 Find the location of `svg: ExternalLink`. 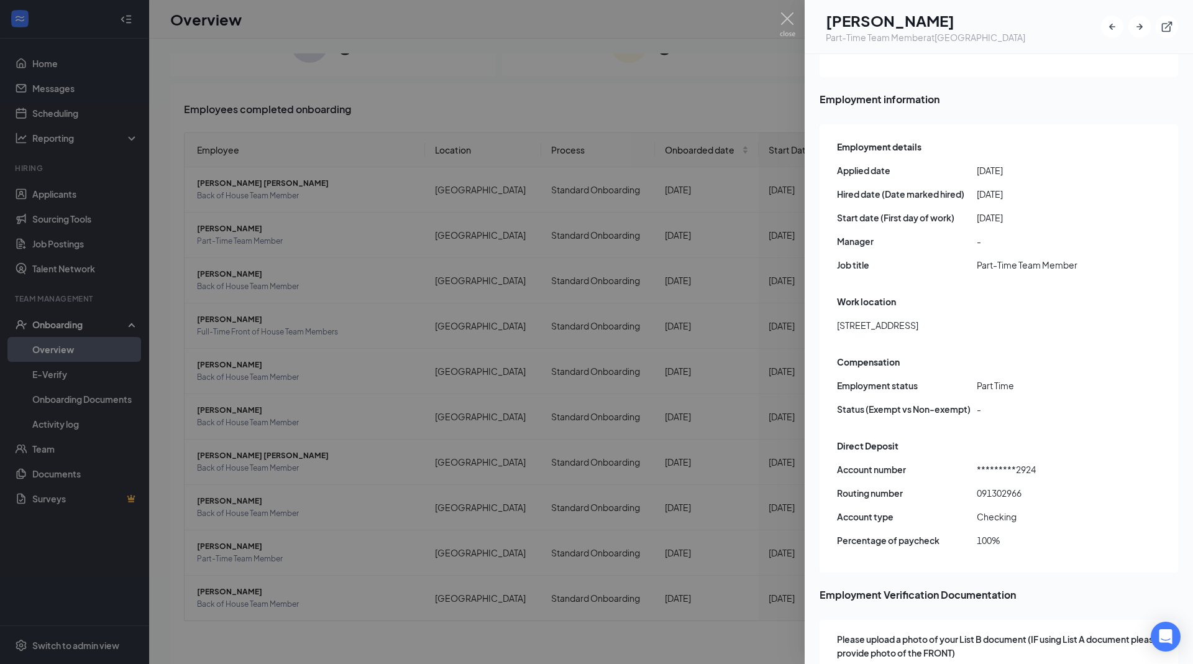

svg: ExternalLink is located at coordinates (1167, 27).